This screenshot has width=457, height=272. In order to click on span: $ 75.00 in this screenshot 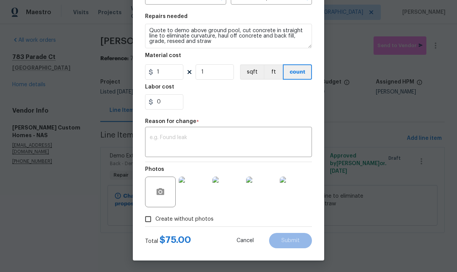, I will do `click(175, 240)`.